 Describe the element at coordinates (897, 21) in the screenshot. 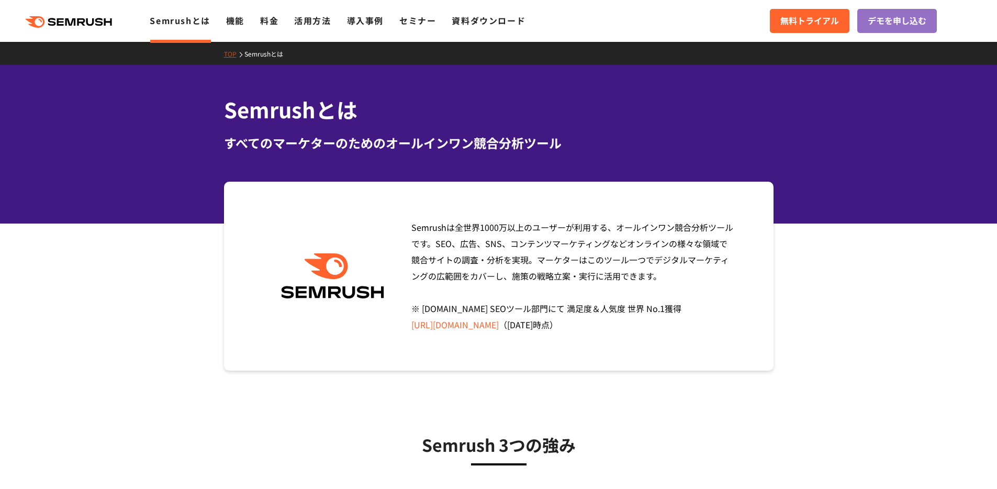

I see `a: デモを申し込む` at that location.